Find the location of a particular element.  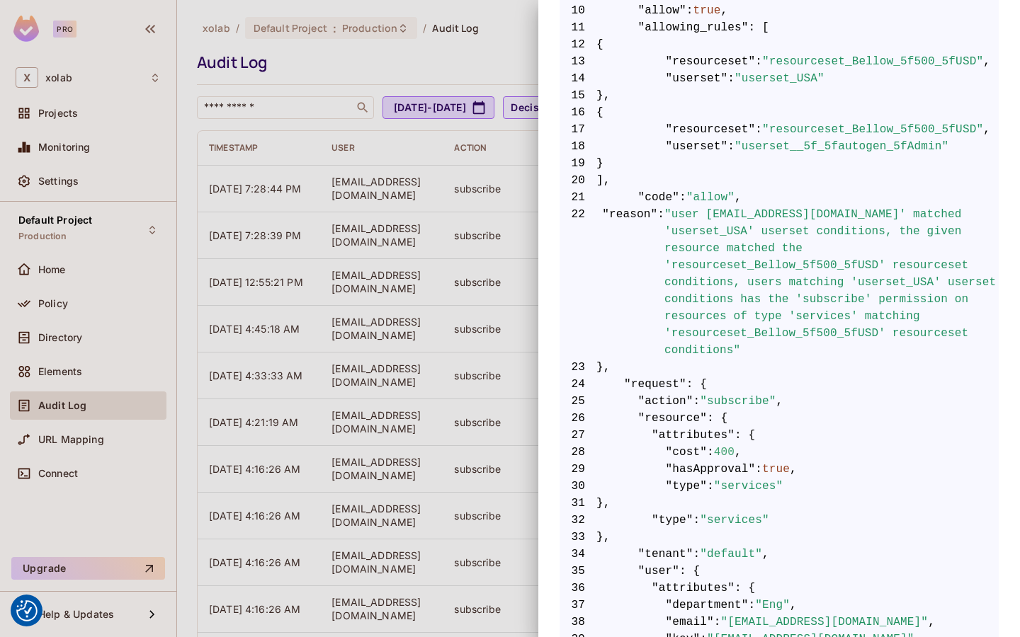

span: "user" is located at coordinates (659, 571).